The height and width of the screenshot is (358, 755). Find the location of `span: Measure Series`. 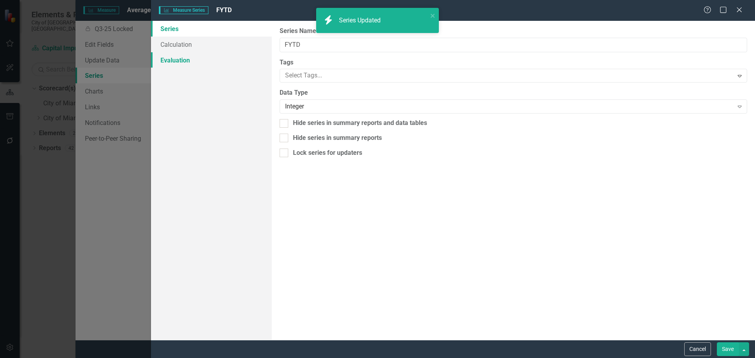

span: Measure Series is located at coordinates (184, 10).